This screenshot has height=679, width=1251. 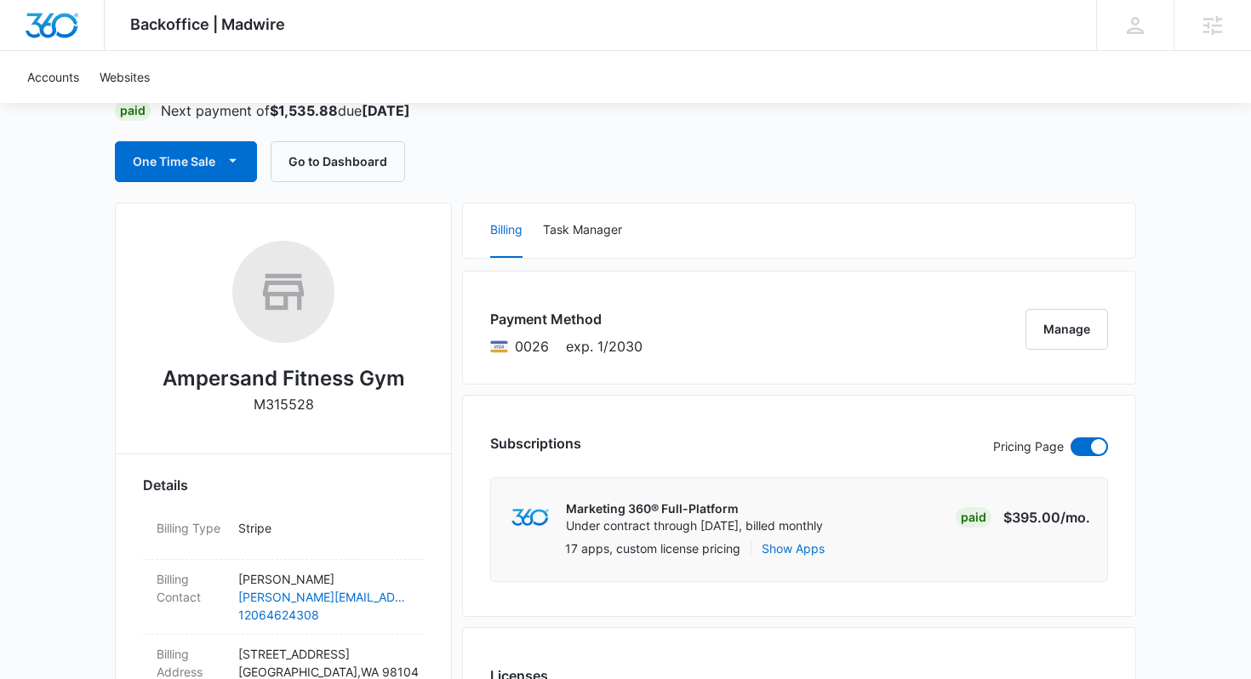 I want to click on p: Marketing 360® Full-Platform, so click(x=694, y=509).